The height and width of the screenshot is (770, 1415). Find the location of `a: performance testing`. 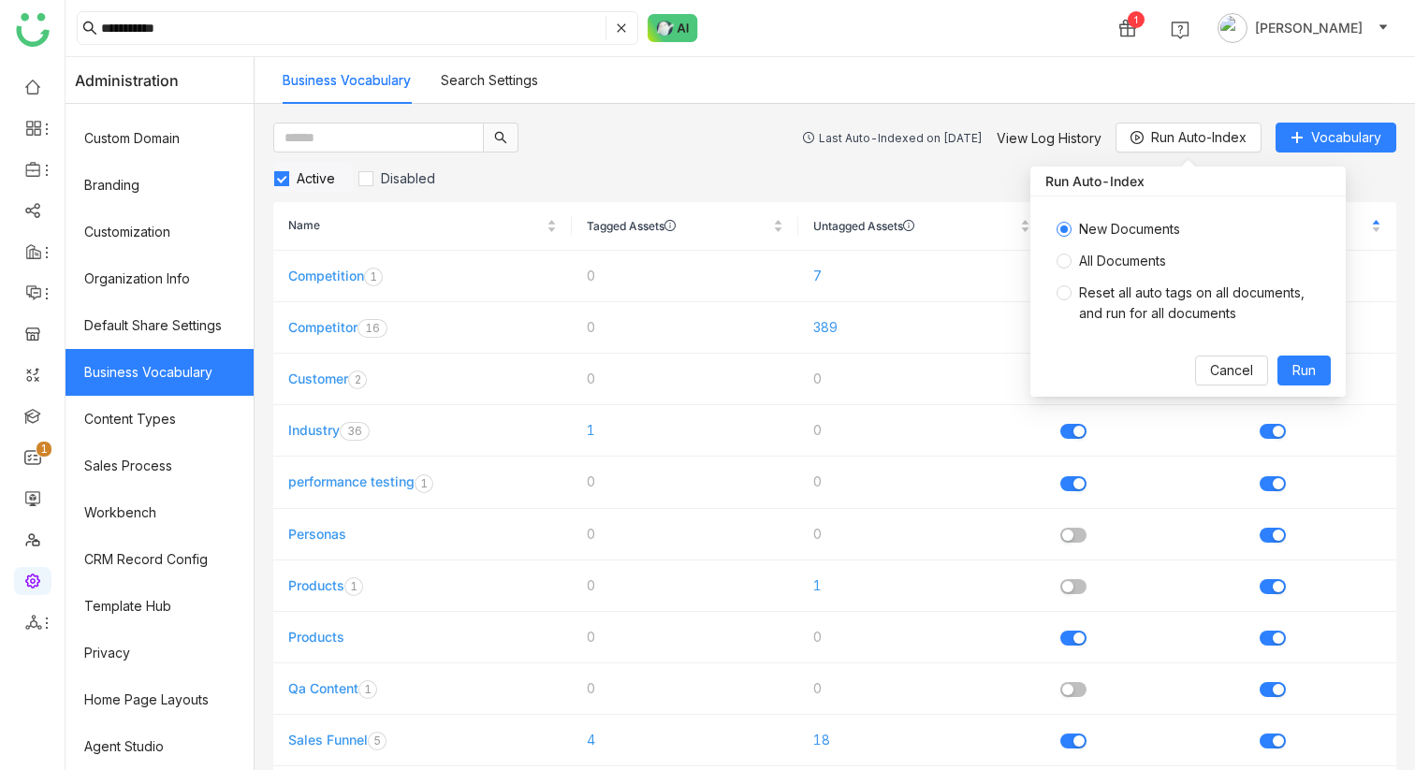

a: performance testing is located at coordinates (351, 481).